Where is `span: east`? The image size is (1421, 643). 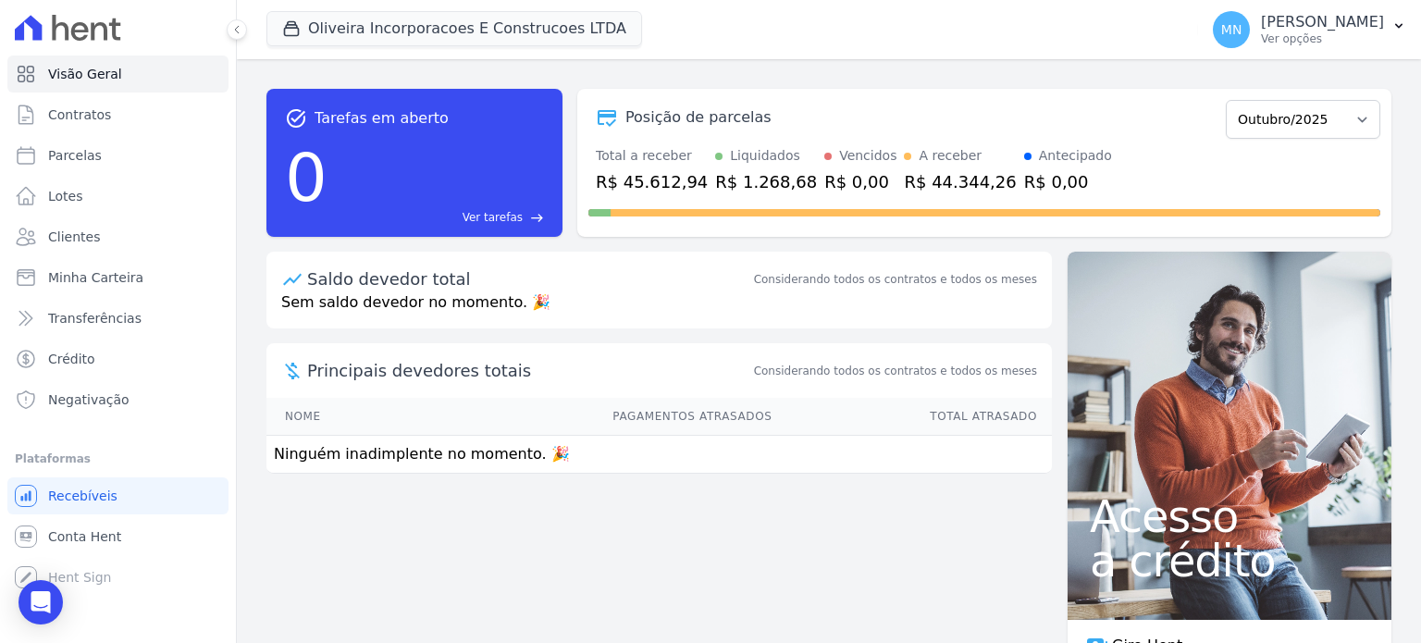
span: east is located at coordinates (536, 217).